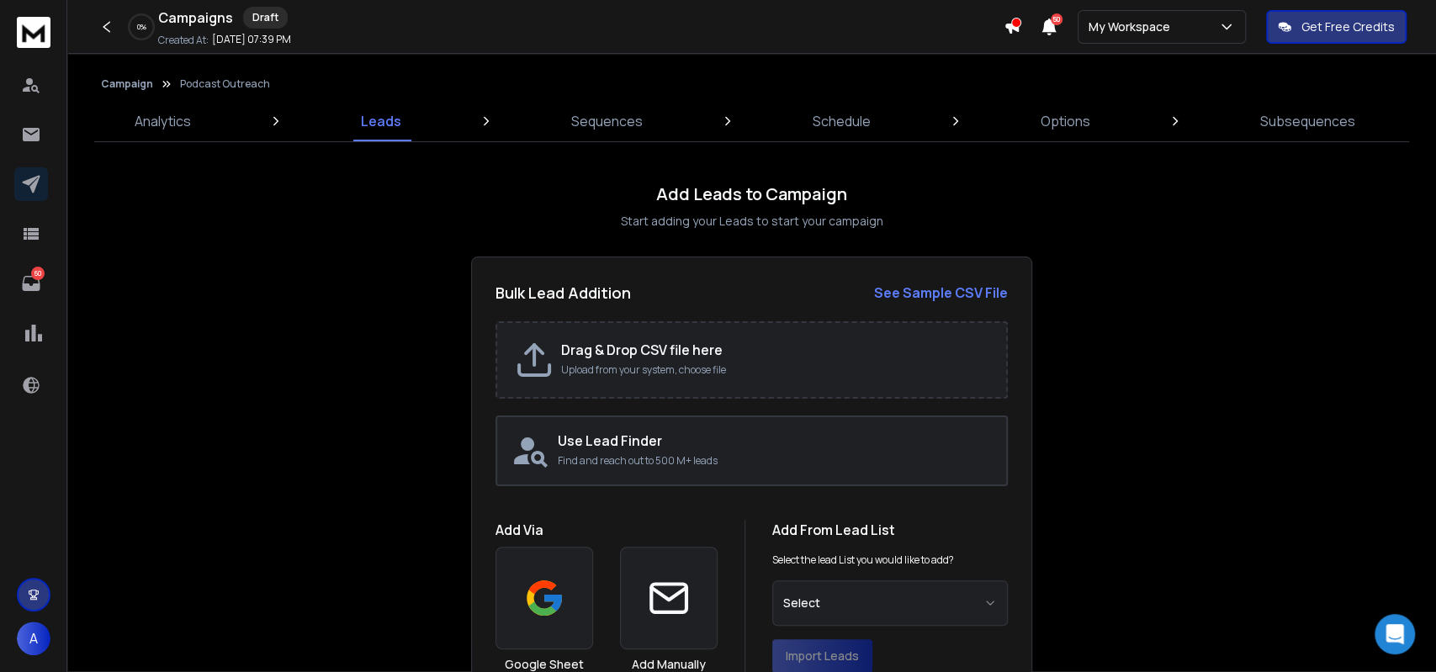  I want to click on h1: Campaigns, so click(195, 18).